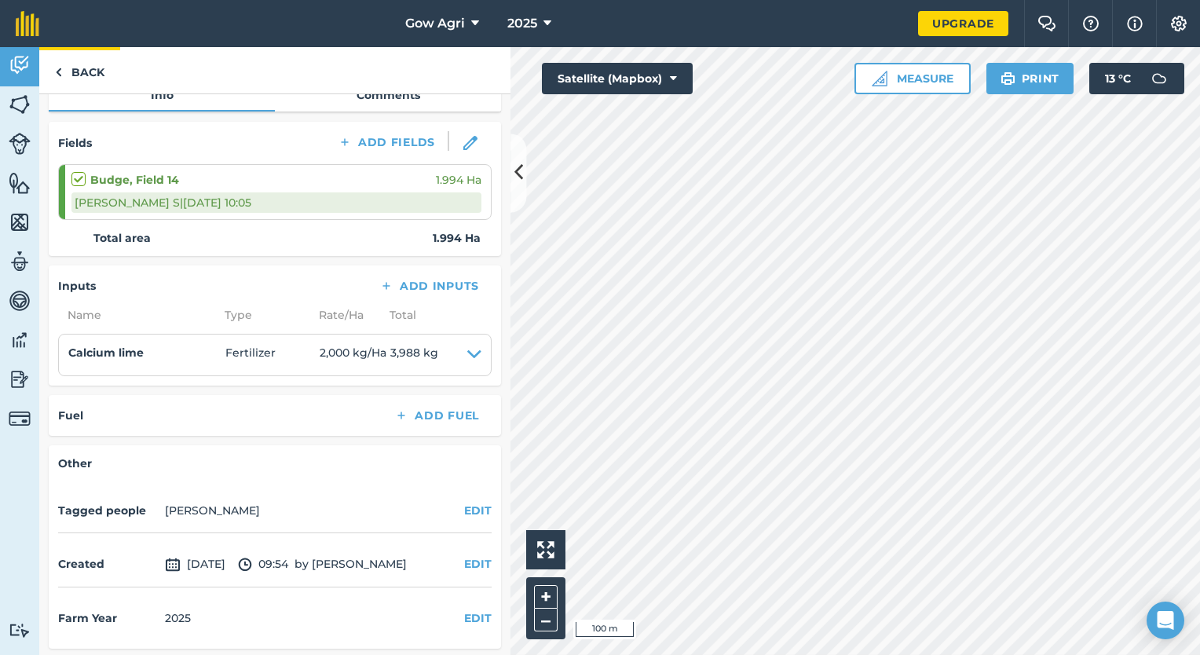 This screenshot has width=1200, height=655. I want to click on span: Rate/ Ha, so click(345, 315).